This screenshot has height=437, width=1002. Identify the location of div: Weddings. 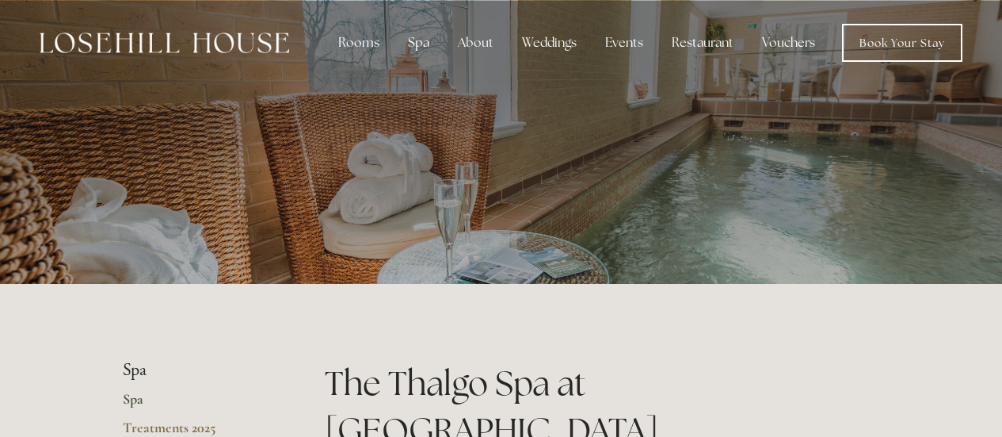
(549, 43).